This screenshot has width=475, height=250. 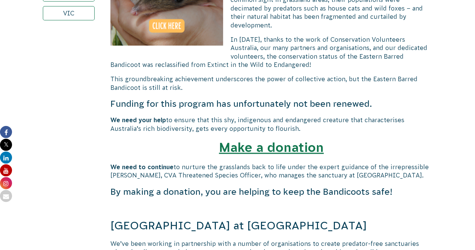 I want to click on span: to nurture the grasslands back to life under the expert guidance of the irrepressible [PERSON_NAM..., so click(x=270, y=171).